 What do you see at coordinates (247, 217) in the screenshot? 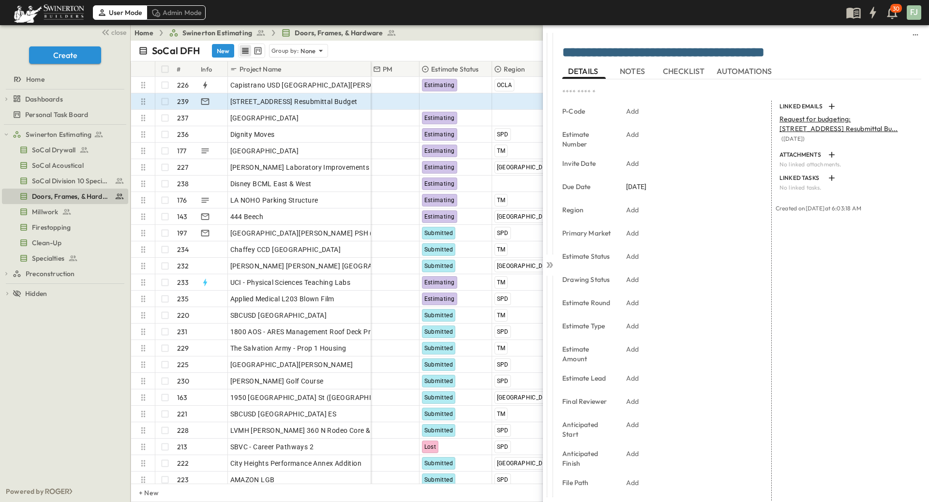
I see `span: 444 Beech` at bounding box center [247, 217].